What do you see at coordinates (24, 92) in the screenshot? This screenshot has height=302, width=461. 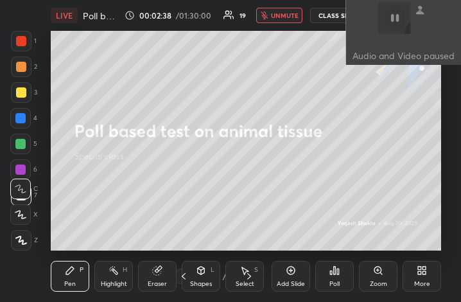 I see `div: 3` at bounding box center [24, 92].